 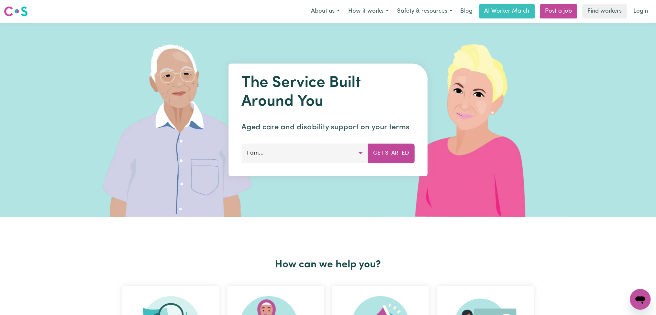 What do you see at coordinates (325, 11) in the screenshot?
I see `button: About us` at bounding box center [325, 11].